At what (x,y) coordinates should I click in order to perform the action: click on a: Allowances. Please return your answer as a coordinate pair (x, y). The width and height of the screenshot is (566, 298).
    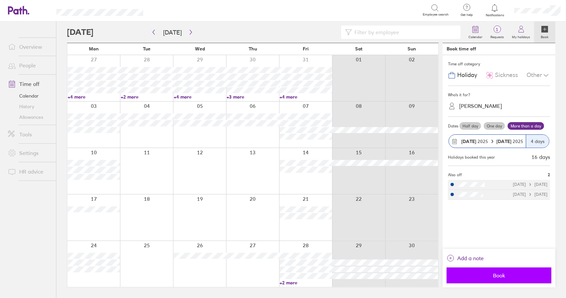
    Looking at the image, I should click on (29, 117).